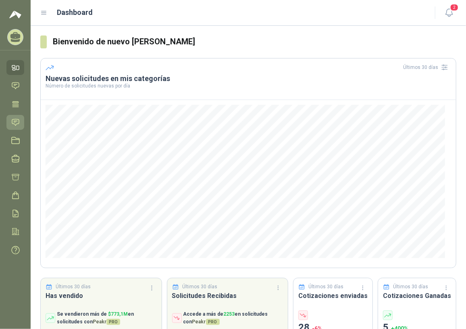 This screenshot has width=466, height=329. Describe the element at coordinates (107, 318) in the screenshot. I see `p: Se vendieron más de en solicitudes con` at that location.